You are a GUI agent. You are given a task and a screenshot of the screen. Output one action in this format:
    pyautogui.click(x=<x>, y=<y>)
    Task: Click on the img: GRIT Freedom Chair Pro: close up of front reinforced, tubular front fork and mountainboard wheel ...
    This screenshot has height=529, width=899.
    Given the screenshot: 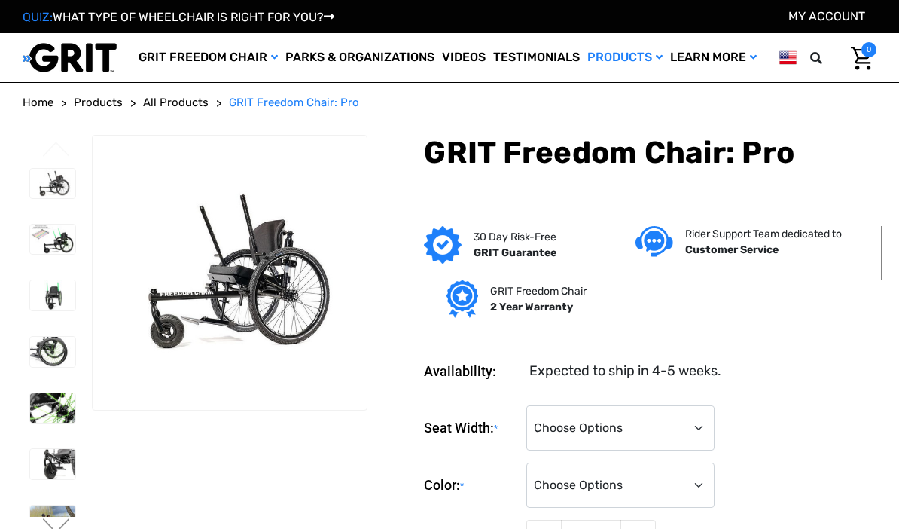 What is the action you would take?
    pyautogui.click(x=53, y=464)
    